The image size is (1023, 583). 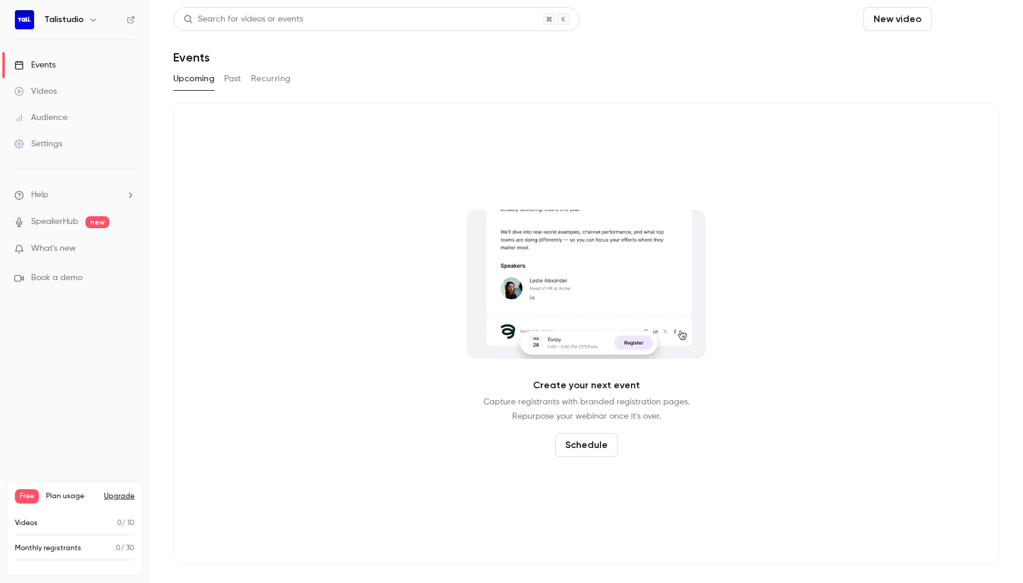 What do you see at coordinates (38, 144) in the screenshot?
I see `div: Settings` at bounding box center [38, 144].